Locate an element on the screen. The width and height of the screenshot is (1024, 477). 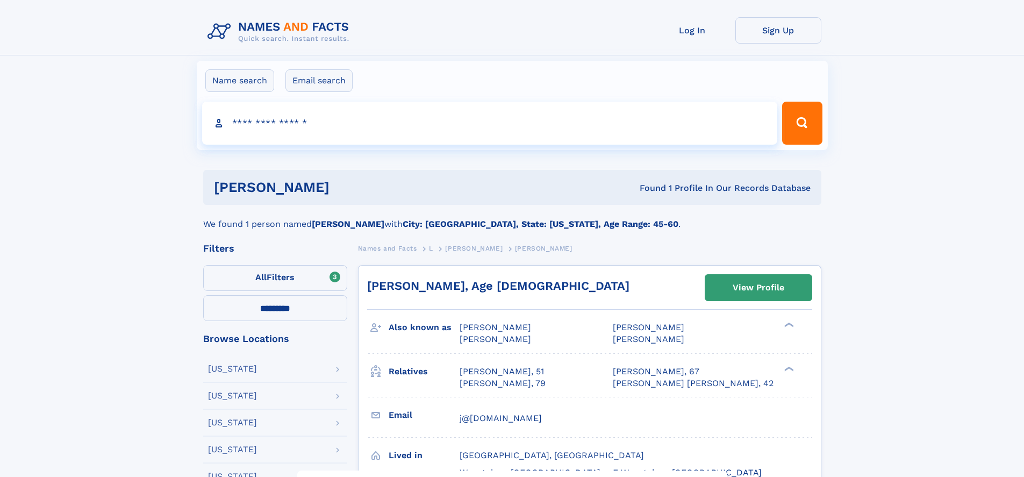
div: Found 1 Profile In Our Records Database is located at coordinates (647, 188).